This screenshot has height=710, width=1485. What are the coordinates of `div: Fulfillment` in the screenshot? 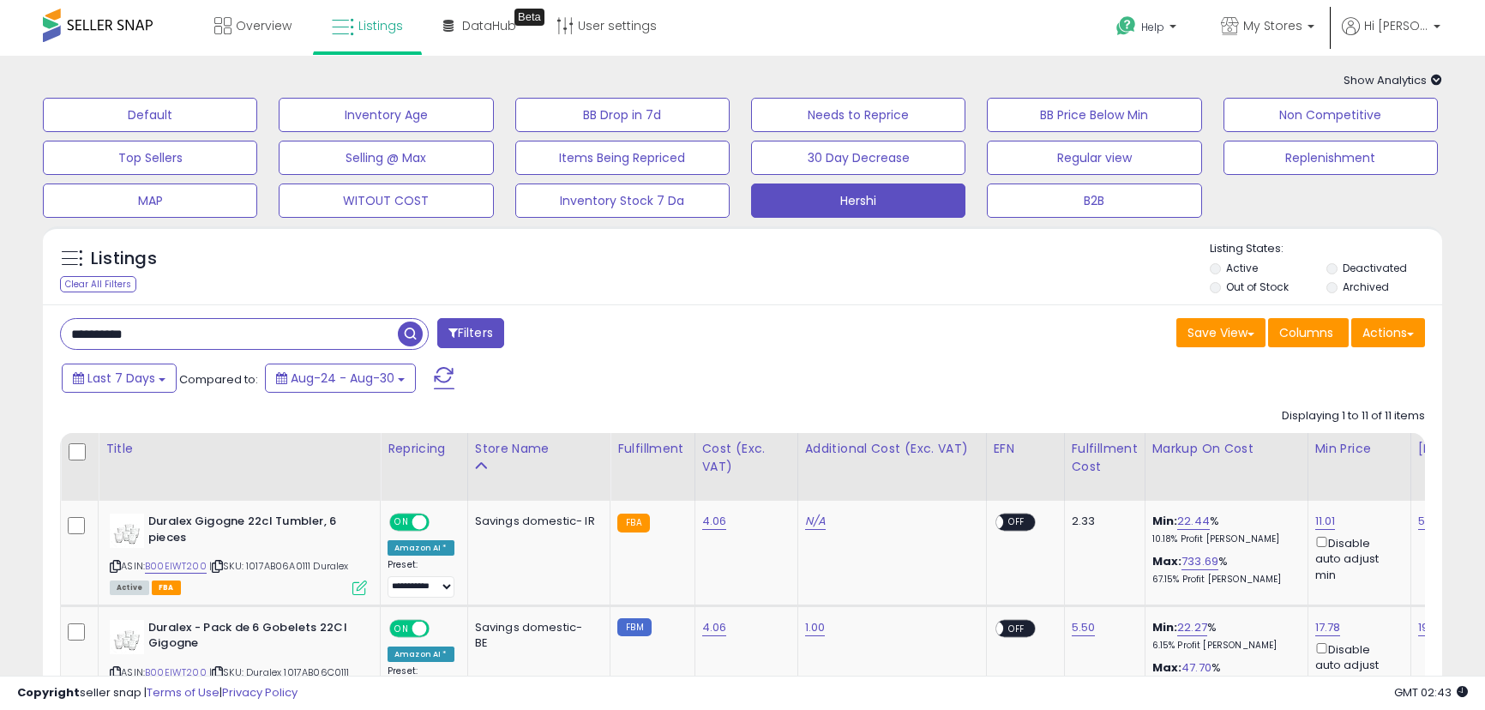 It's located at (652, 448).